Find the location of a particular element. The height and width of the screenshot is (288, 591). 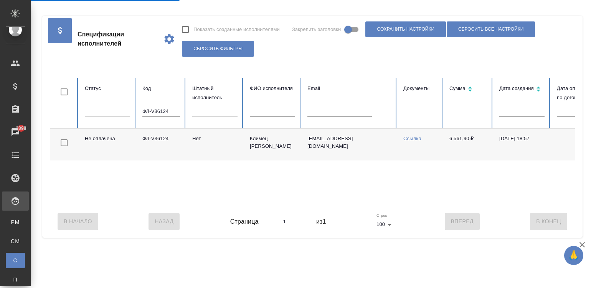

div: 100 is located at coordinates (385, 225).